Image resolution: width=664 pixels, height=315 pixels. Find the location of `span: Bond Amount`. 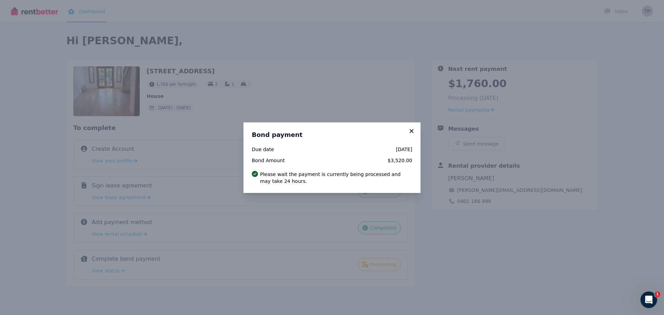

span: Bond Amount is located at coordinates (276, 160).